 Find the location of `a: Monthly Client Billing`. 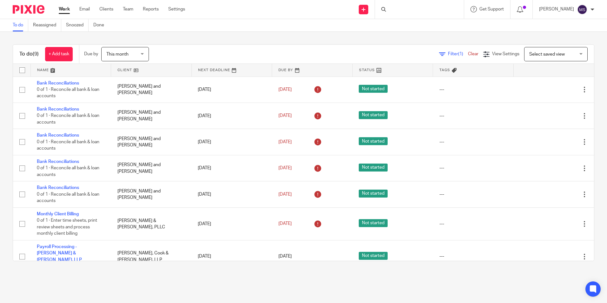

a: Monthly Client Billing is located at coordinates (58, 214).